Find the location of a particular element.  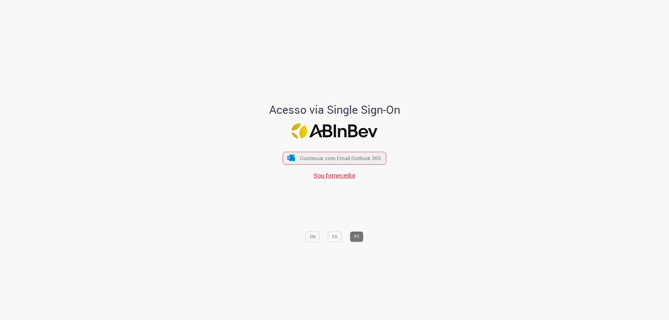

img: ícone Azure/Microsoft 360 is located at coordinates (291, 158).